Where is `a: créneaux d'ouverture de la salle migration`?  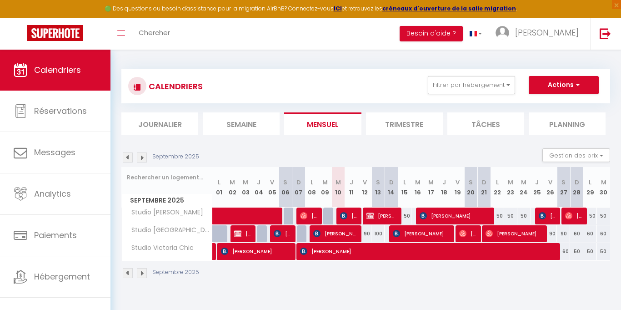 a: créneaux d'ouverture de la salle migration is located at coordinates (449, 8).